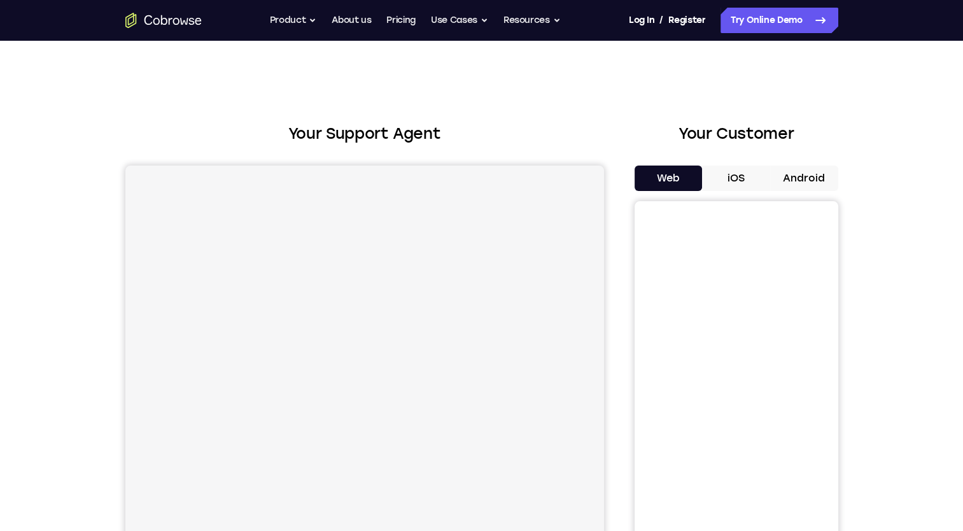 This screenshot has height=531, width=963. What do you see at coordinates (687, 20) in the screenshot?
I see `a: Register` at bounding box center [687, 20].